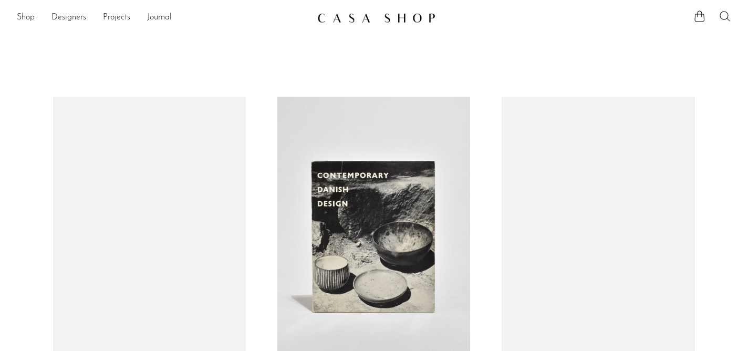  Describe the element at coordinates (26, 18) in the screenshot. I see `a: Shop` at that location.